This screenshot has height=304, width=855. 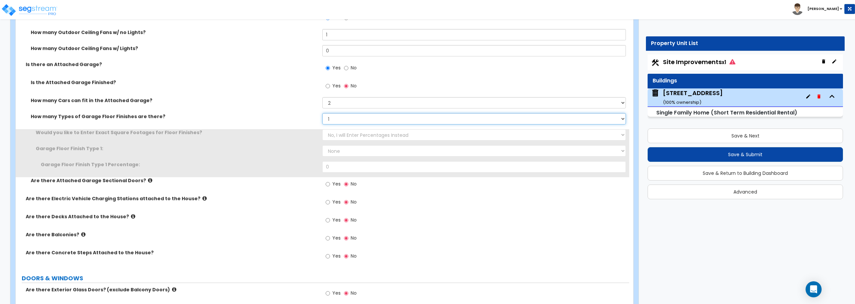 I want to click on small: ( 100 % ownership), so click(x=682, y=102).